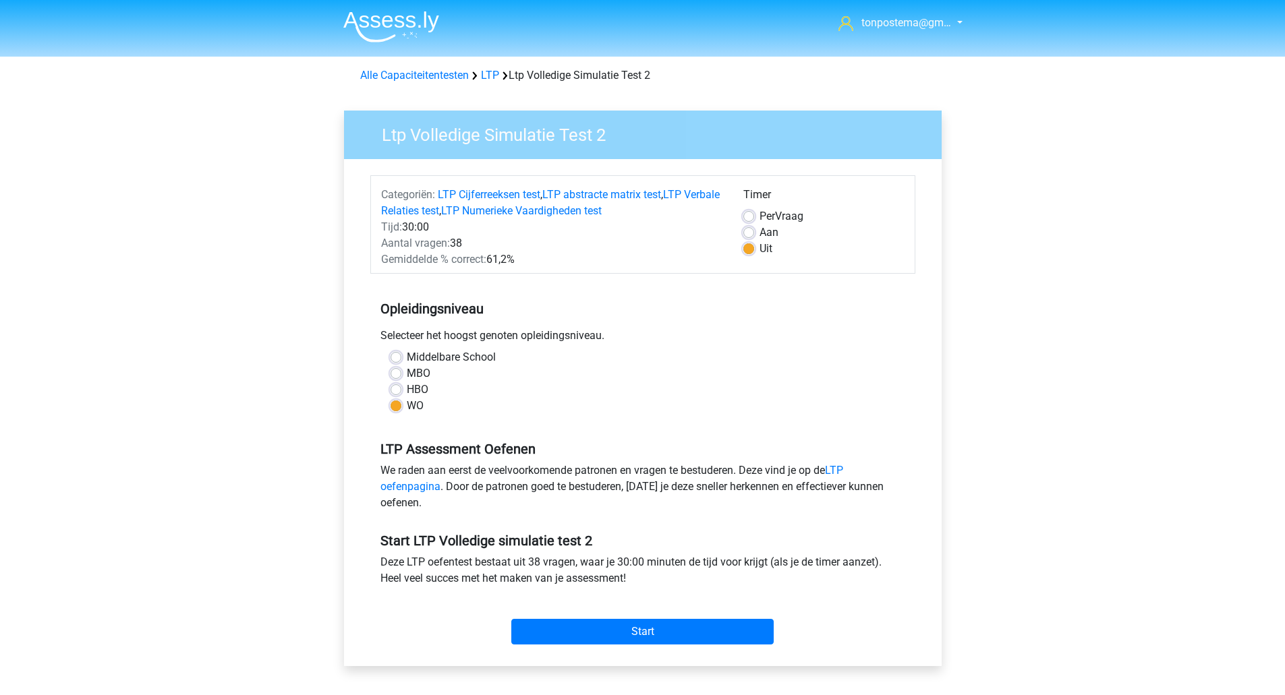 Image resolution: width=1285 pixels, height=695 pixels. Describe the element at coordinates (643, 76) in the screenshot. I see `div: Ltp Volledige Simulatie Test 2` at that location.